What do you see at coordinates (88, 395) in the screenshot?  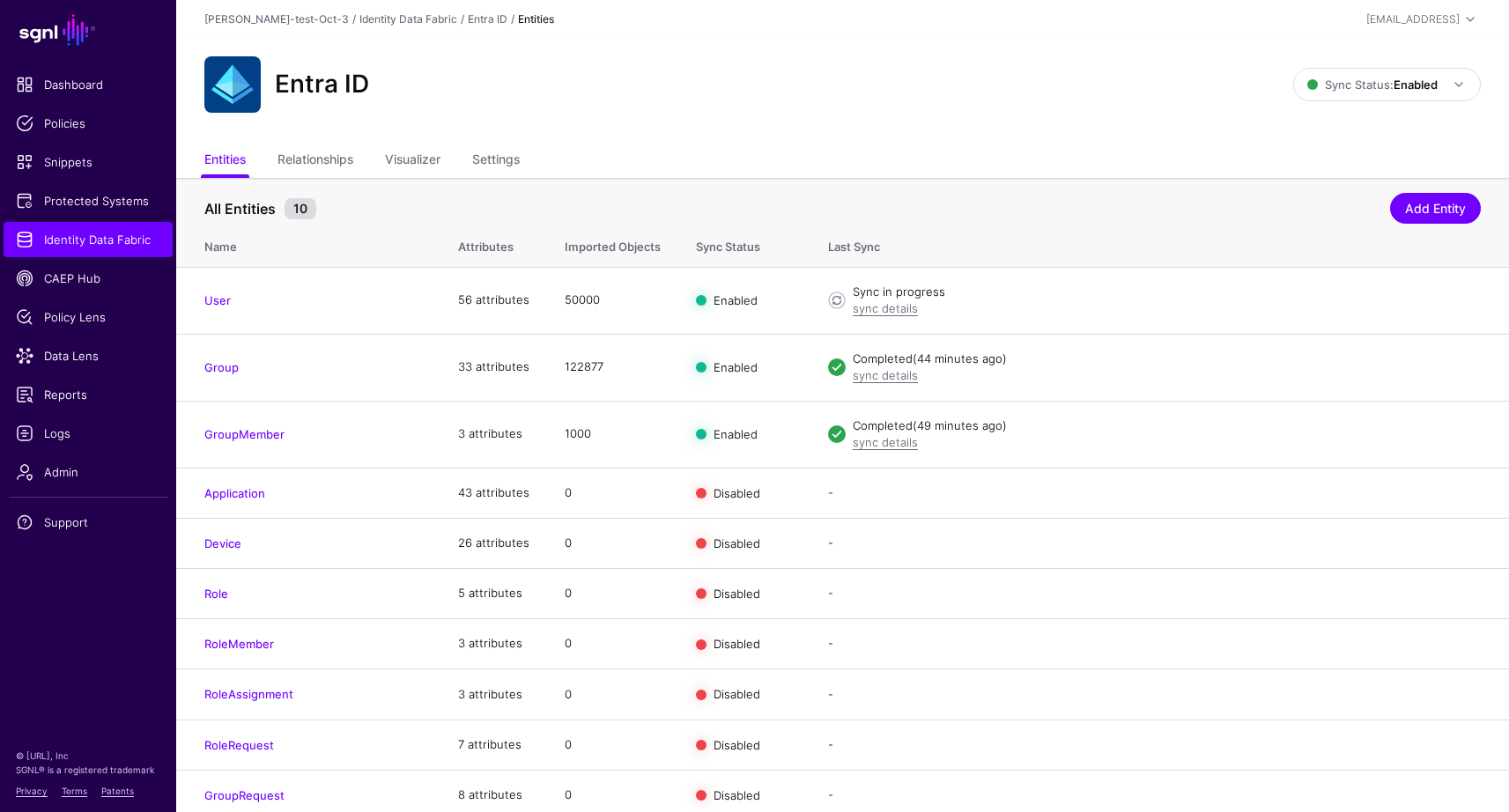 I see `a: Reports` at bounding box center [88, 395].